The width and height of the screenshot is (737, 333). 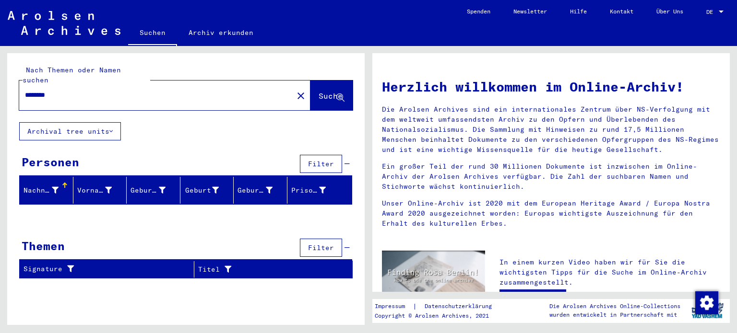 I want to click on img: video.jpg, so click(x=433, y=279).